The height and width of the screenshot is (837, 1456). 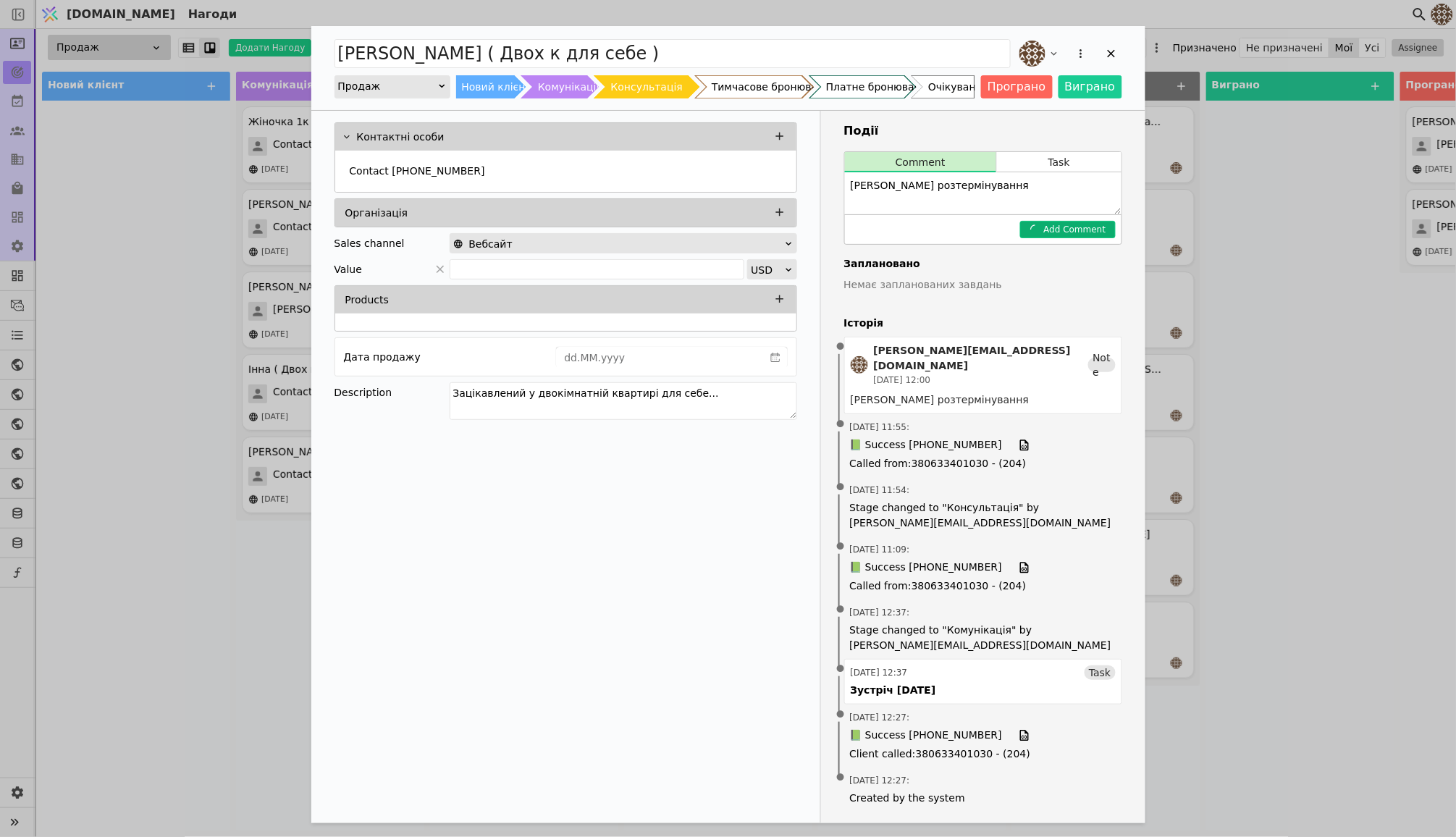 I want to click on div: Продаж, so click(x=388, y=86).